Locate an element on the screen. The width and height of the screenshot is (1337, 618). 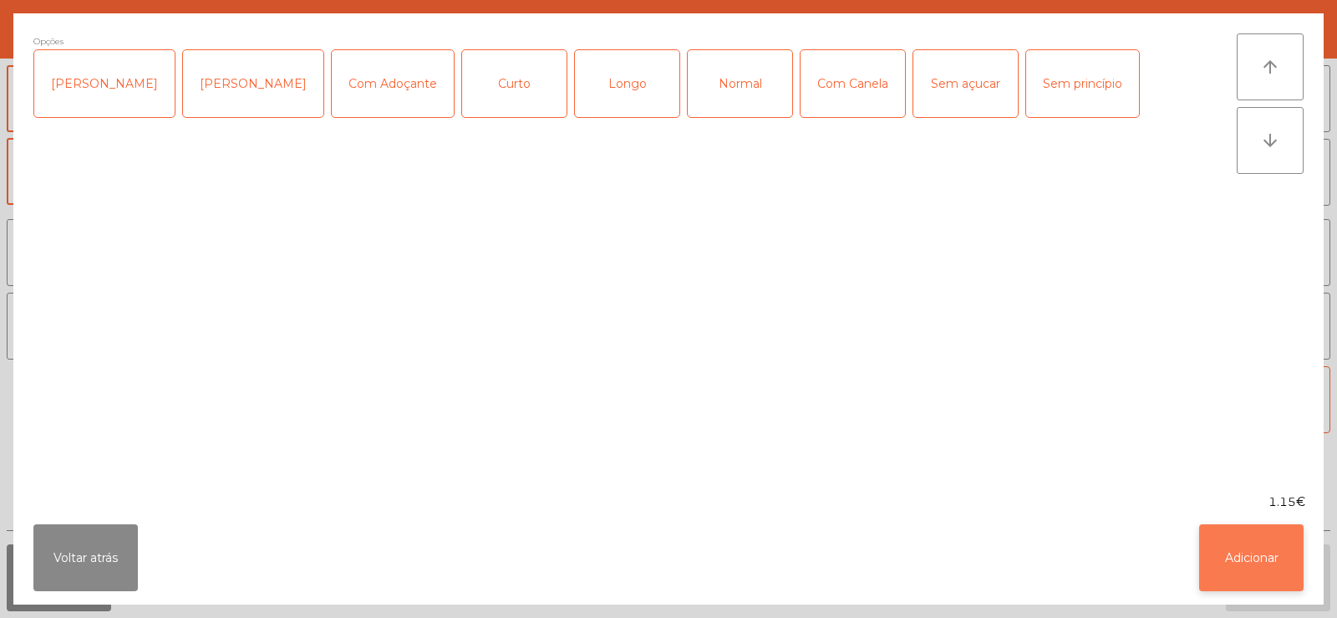
button: Voltar atrás is located at coordinates (85, 558).